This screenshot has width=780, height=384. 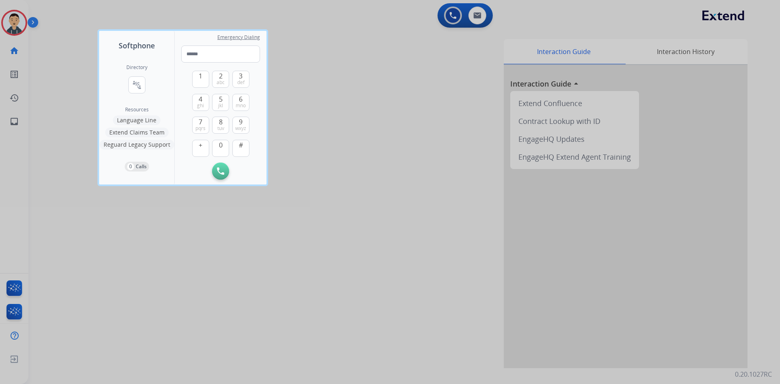 I want to click on span: 1, so click(x=200, y=76).